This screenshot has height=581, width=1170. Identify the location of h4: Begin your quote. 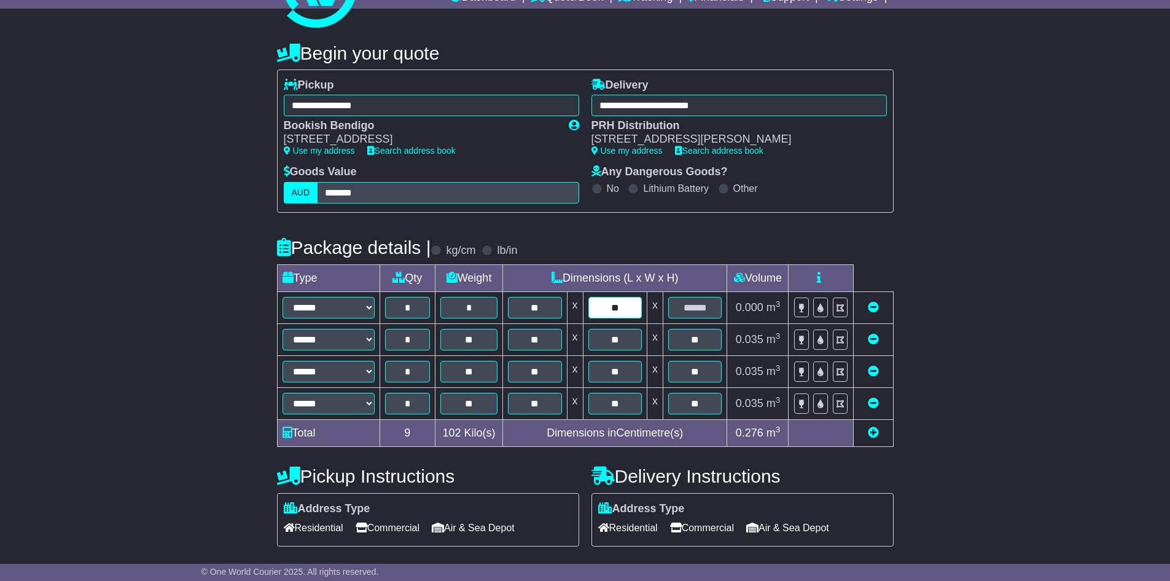
(585, 53).